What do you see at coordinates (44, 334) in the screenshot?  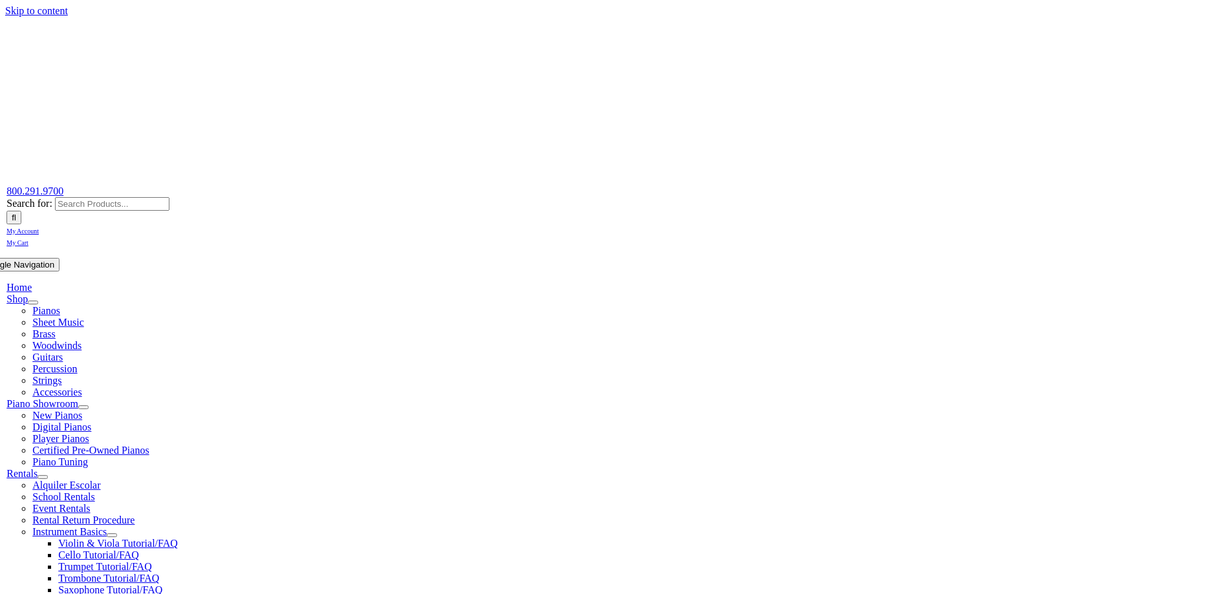 I see `span: Brass` at bounding box center [44, 334].